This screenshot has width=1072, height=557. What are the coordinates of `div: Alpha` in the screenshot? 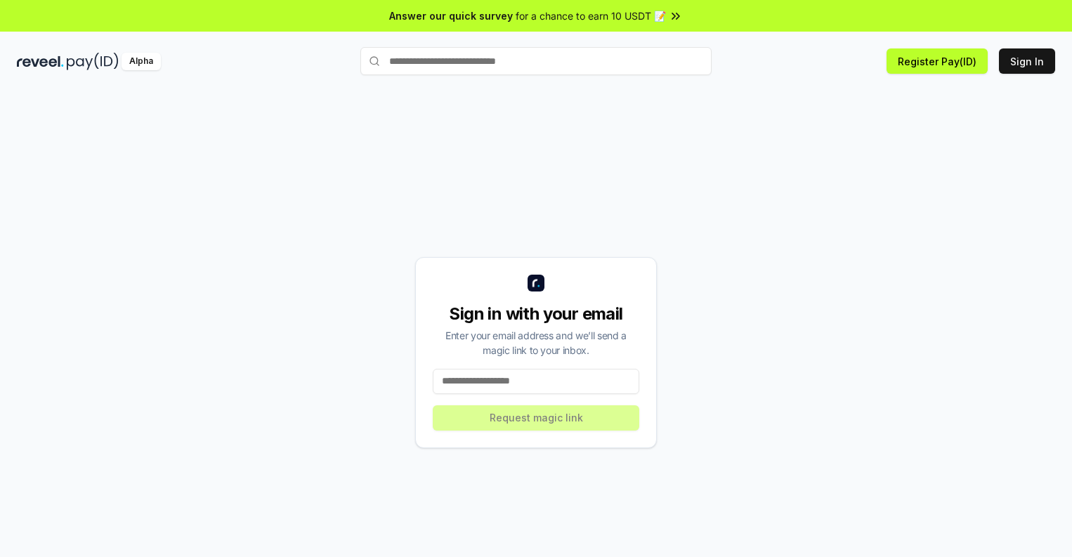 It's located at (141, 61).